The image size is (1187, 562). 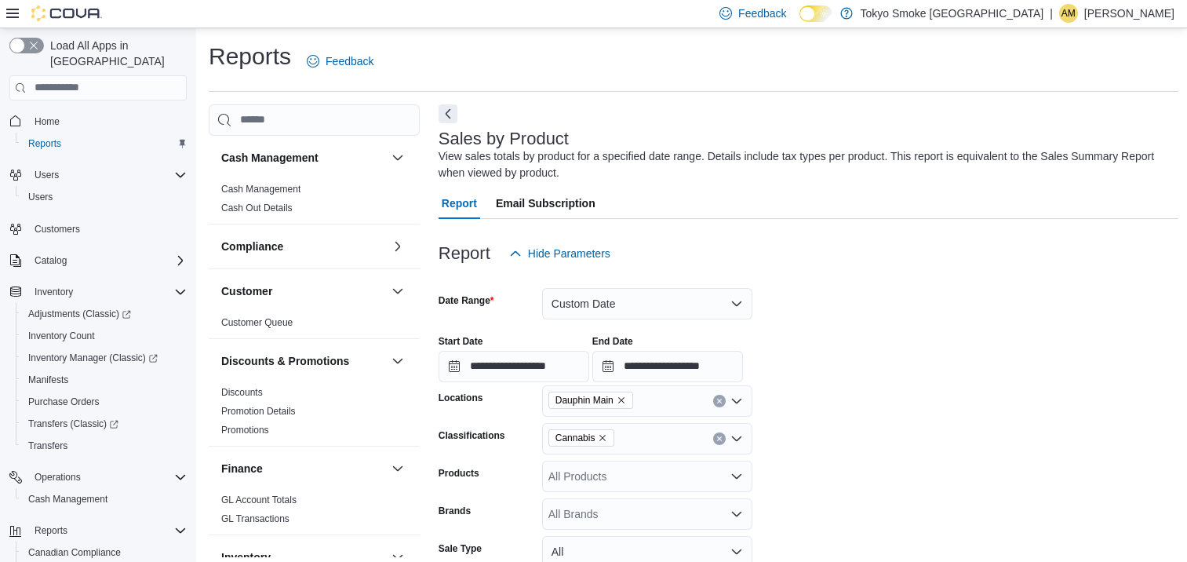 What do you see at coordinates (255, 518) in the screenshot?
I see `span: GL Transactions` at bounding box center [255, 518].